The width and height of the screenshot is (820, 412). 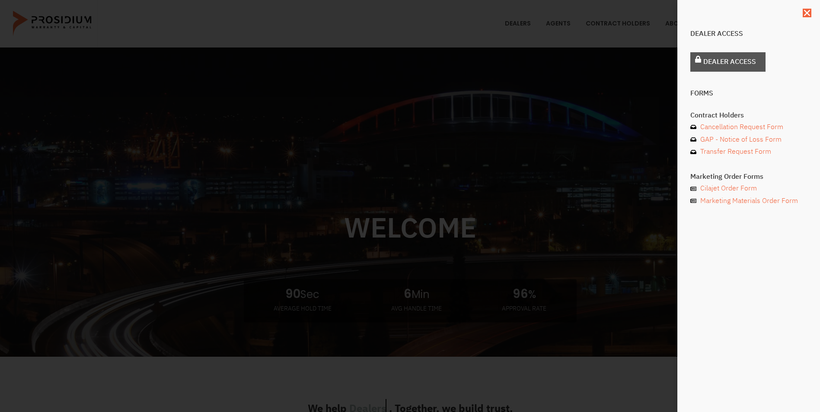 What do you see at coordinates (749, 152) in the screenshot?
I see `a: Transfer Request Form` at bounding box center [749, 152].